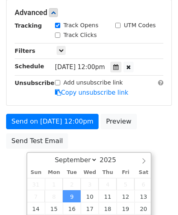 Image resolution: width=178 pixels, height=215 pixels. Describe the element at coordinates (54, 197) in the screenshot. I see `span: September 8, 2025` at that location.